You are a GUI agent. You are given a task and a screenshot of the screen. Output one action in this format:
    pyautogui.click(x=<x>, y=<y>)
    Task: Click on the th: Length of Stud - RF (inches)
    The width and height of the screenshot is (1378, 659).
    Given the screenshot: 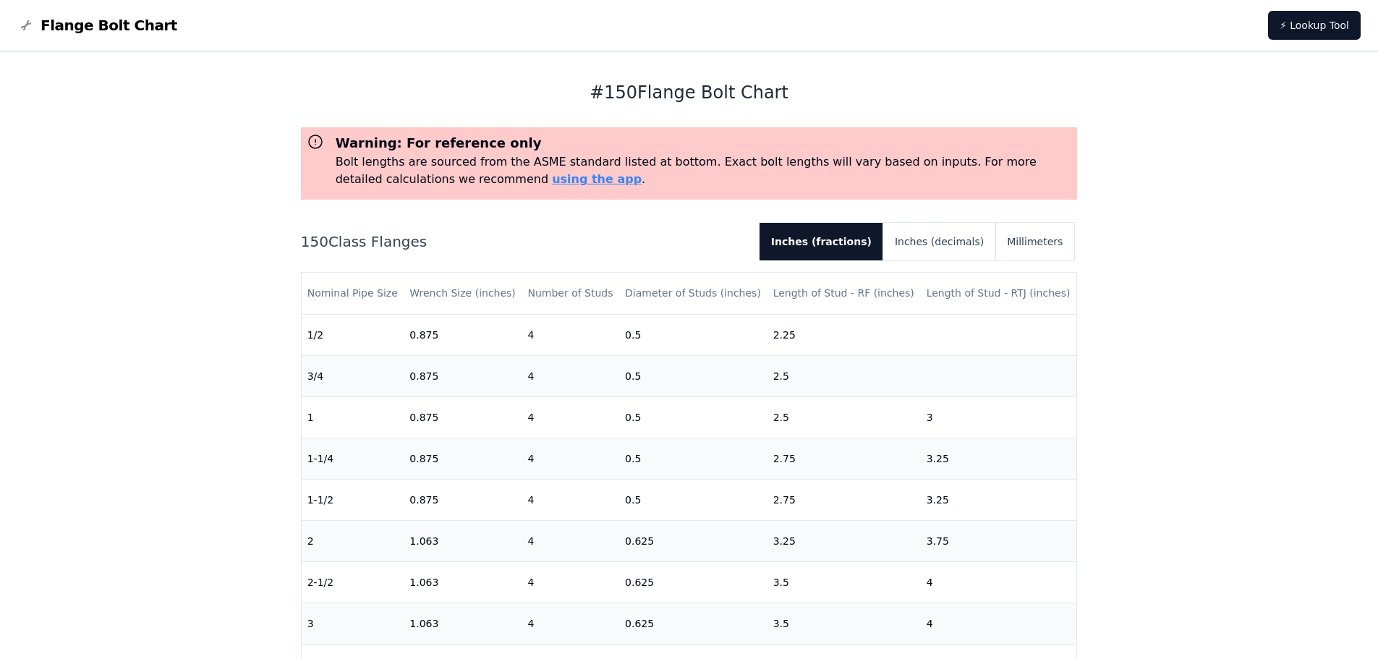 What is the action you would take?
    pyautogui.click(x=844, y=293)
    